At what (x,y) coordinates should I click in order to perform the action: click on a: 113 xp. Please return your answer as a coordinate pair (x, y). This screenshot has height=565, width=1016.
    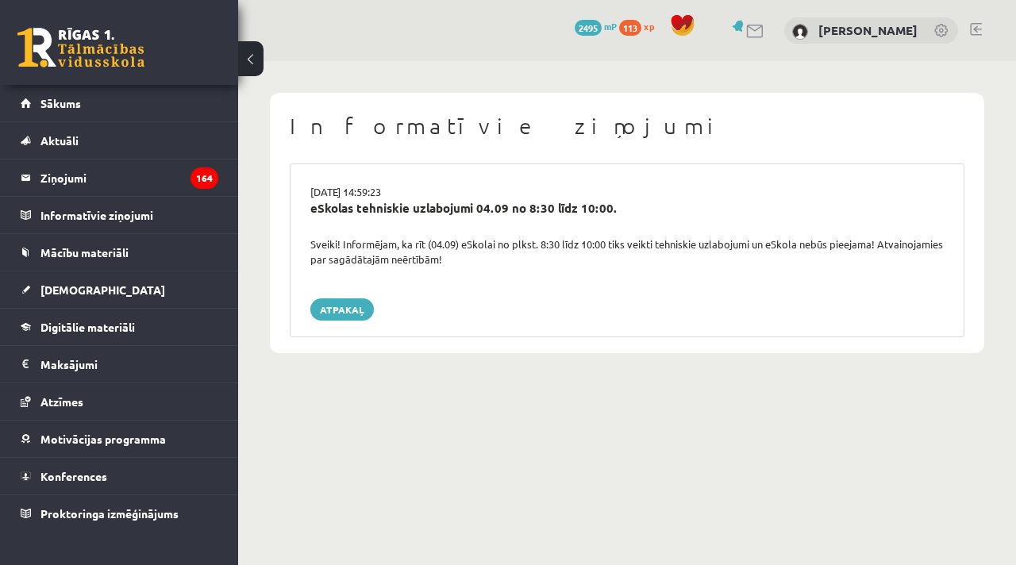
    Looking at the image, I should click on (641, 26).